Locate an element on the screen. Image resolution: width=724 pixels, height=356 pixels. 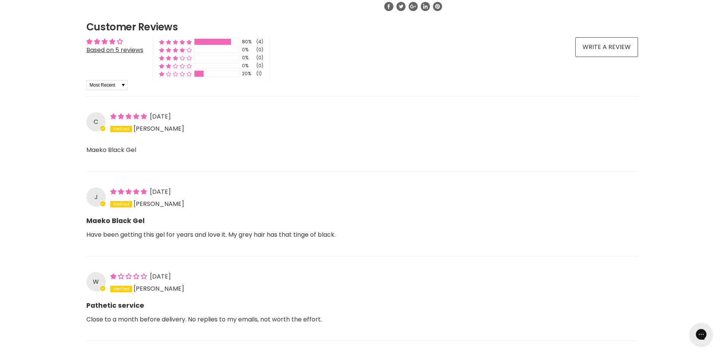
div: 80% (4) reviews with 5 star rating is located at coordinates (175, 42).